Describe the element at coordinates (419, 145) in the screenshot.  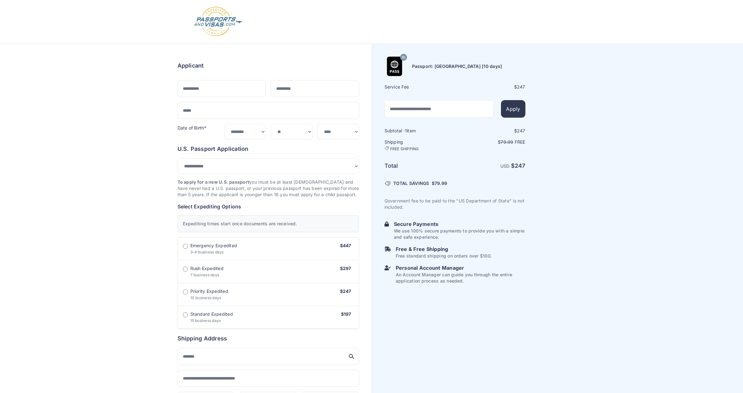
I see `h6: Shipping` at that location.